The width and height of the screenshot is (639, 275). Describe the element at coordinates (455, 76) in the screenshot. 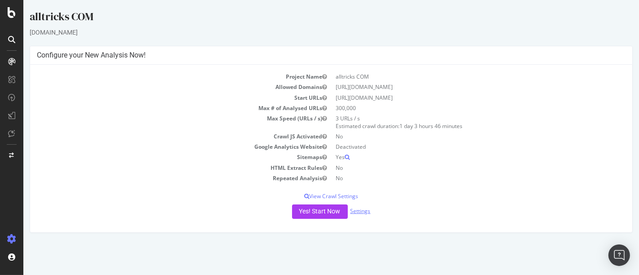

I see `td: alltricks COM` at that location.